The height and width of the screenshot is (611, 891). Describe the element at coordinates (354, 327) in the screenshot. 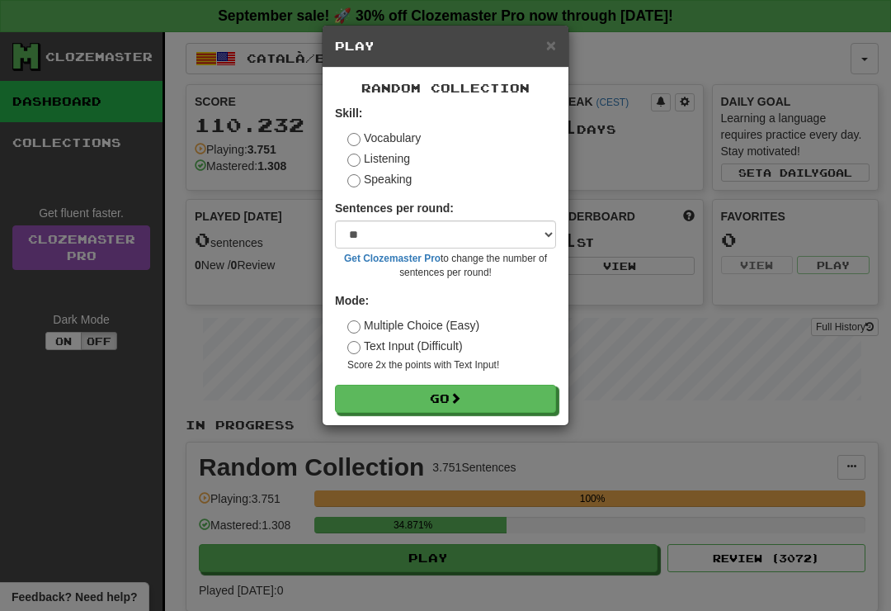

I see `input: Multiple Choice (Easy)` at that location.